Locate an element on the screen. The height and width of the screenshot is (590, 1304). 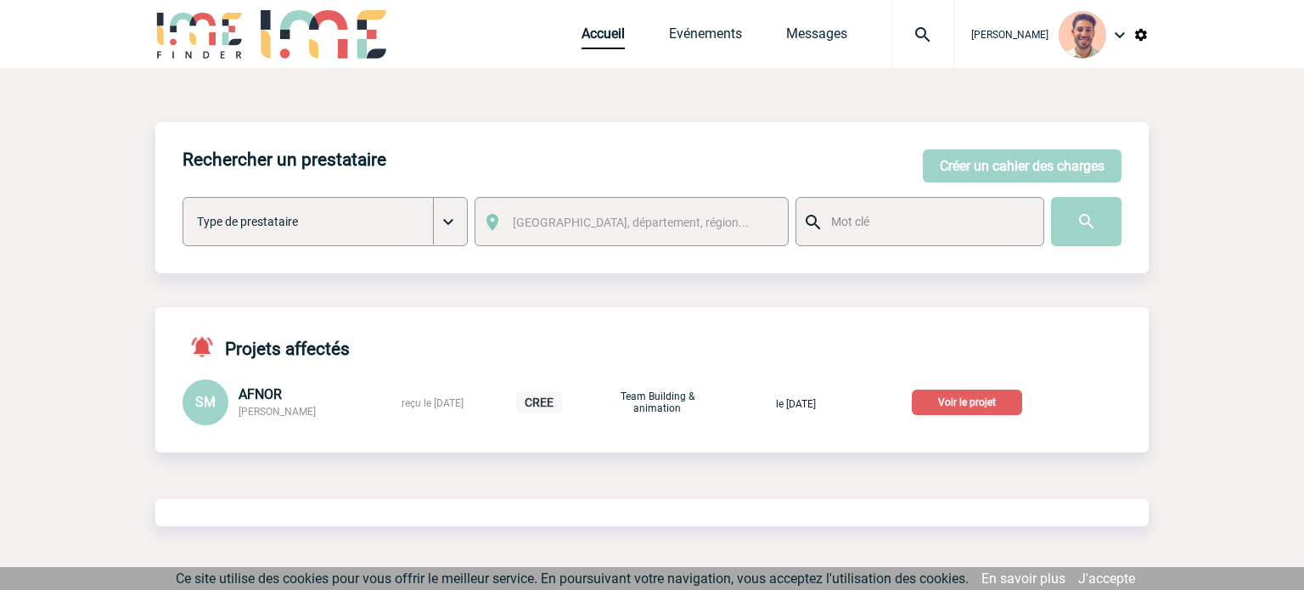
a: Voir le projet is located at coordinates (970, 401).